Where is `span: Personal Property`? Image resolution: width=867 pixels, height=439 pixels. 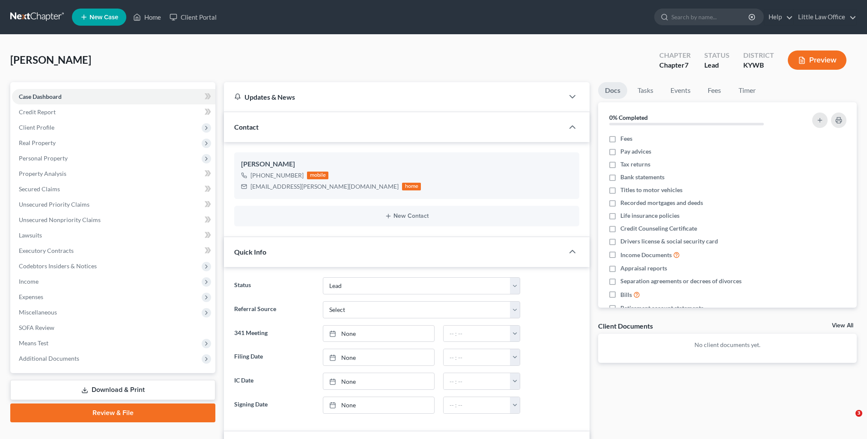
span: Personal Property is located at coordinates (43, 158).